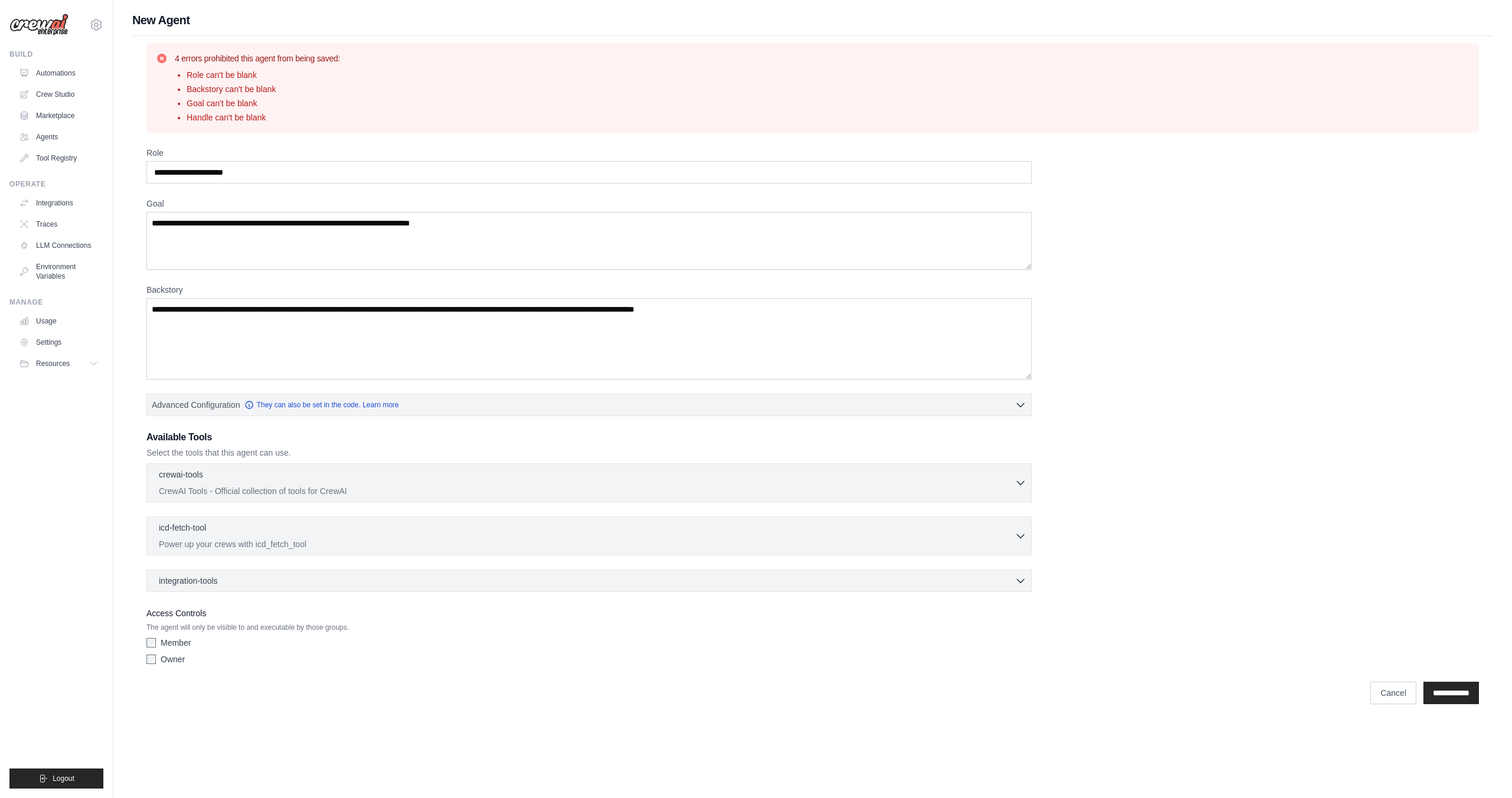  What do you see at coordinates (56, 55) in the screenshot?
I see `div: Build` at bounding box center [56, 55].